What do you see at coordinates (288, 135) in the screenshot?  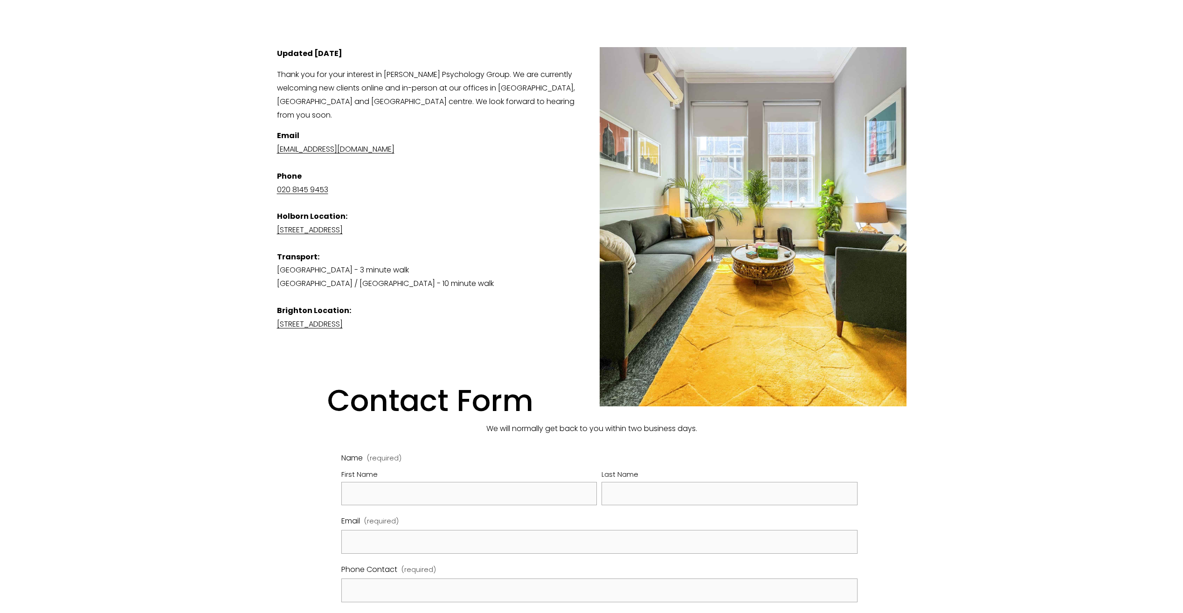 I see `strong: Email` at bounding box center [288, 135].